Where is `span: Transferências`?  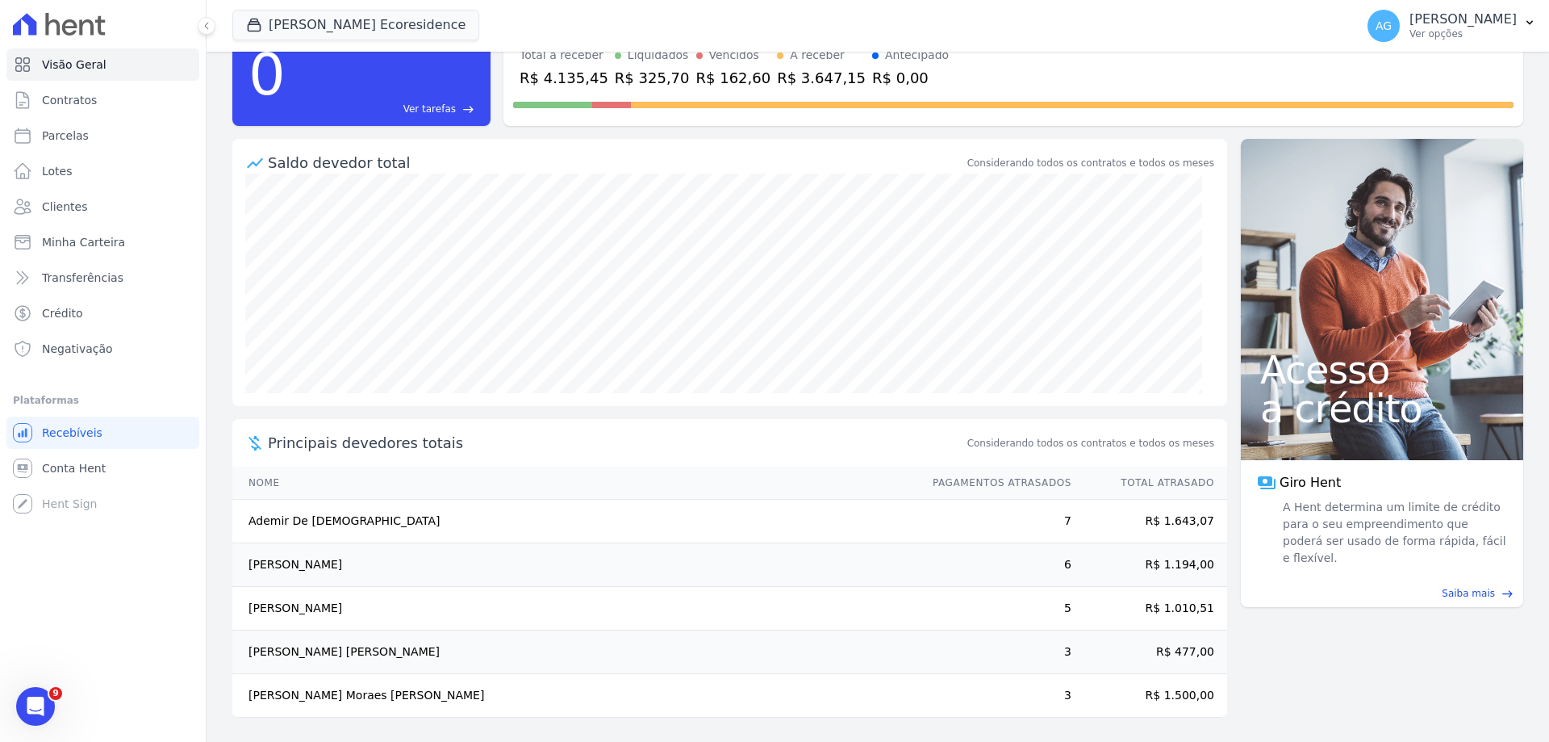
span: Transferências is located at coordinates (82, 278).